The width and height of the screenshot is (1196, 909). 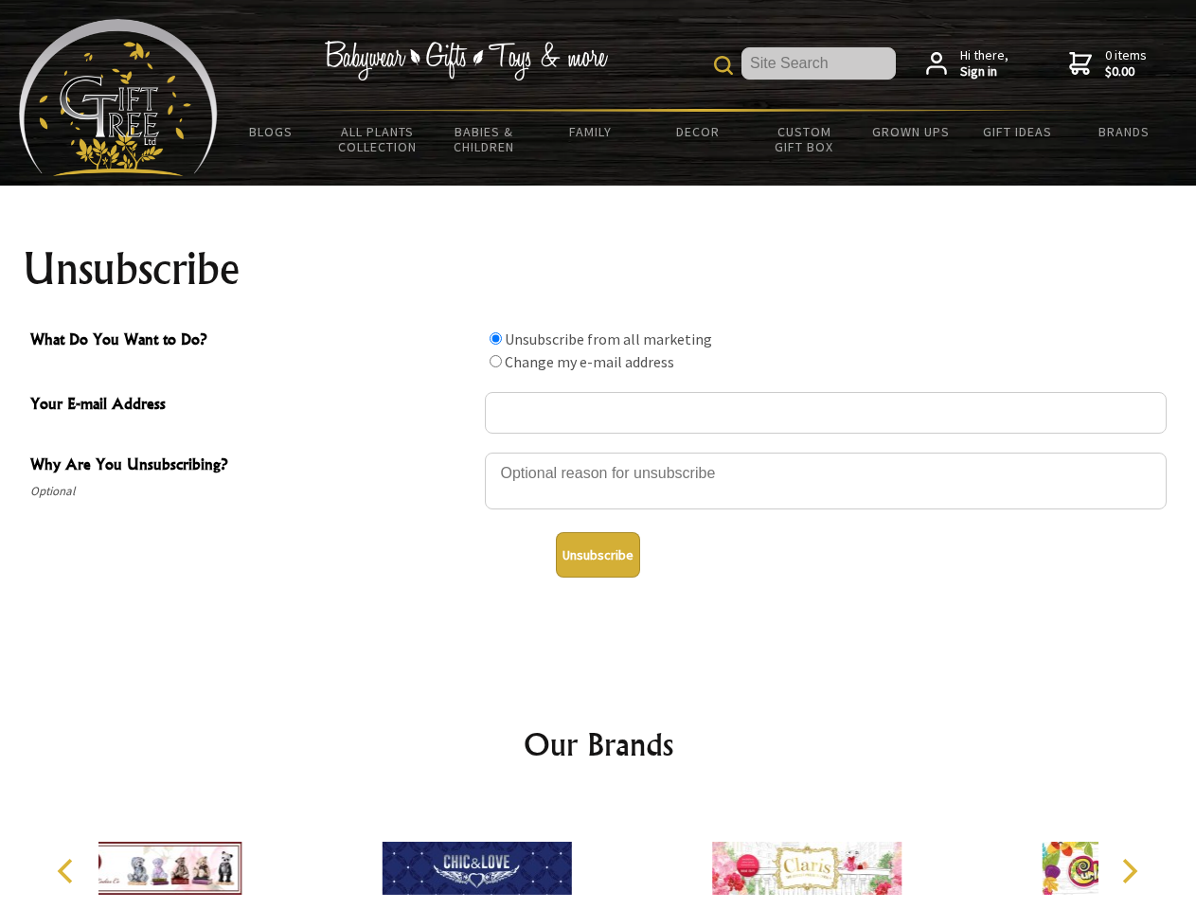 I want to click on a: Grown Ups, so click(x=910, y=132).